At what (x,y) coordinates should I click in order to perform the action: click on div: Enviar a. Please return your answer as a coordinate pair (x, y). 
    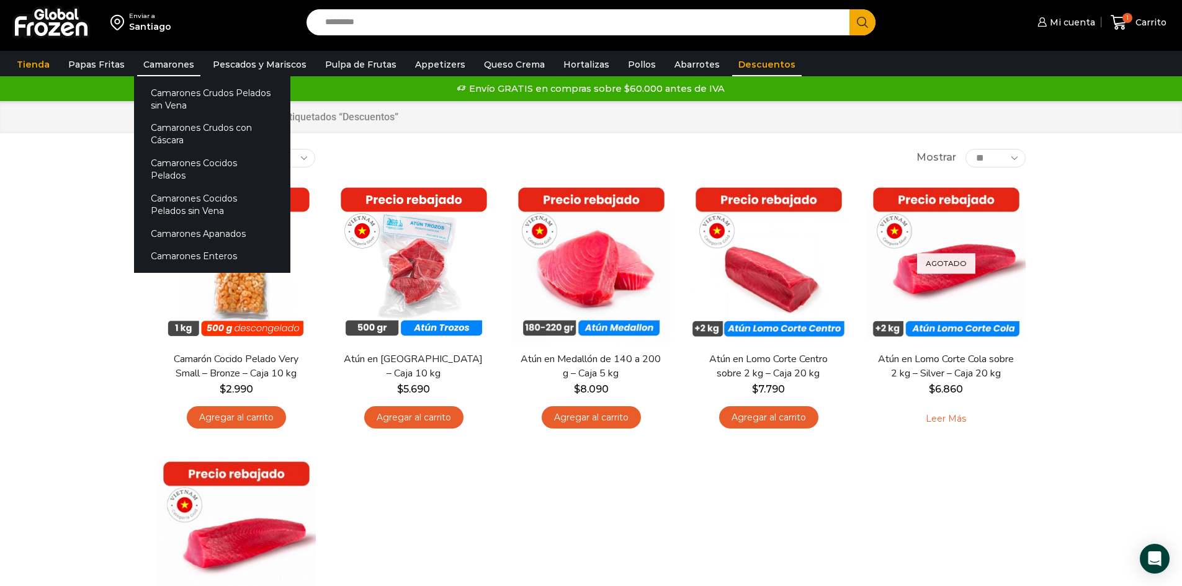
    Looking at the image, I should click on (150, 16).